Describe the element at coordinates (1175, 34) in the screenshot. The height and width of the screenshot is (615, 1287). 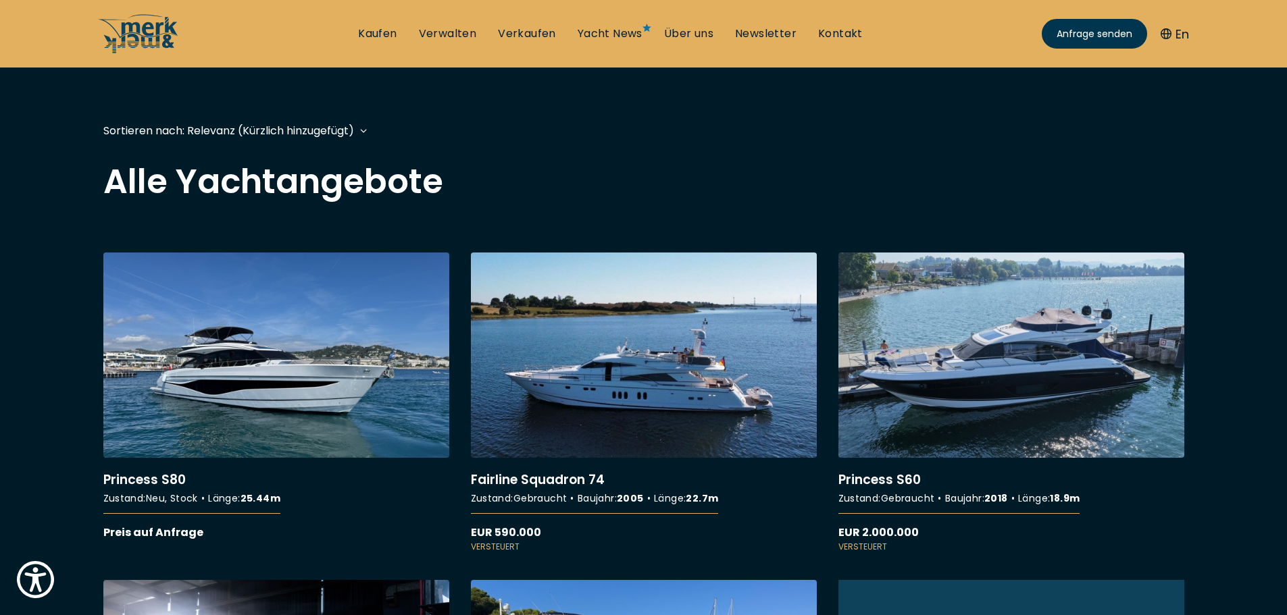
I see `button: En` at that location.